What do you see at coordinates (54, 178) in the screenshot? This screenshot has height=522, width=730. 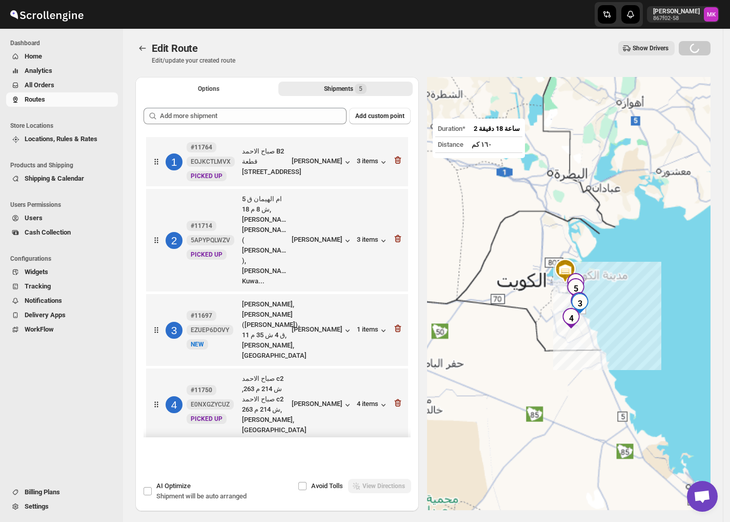 I see `span: Shipping & Calendar` at bounding box center [54, 178].